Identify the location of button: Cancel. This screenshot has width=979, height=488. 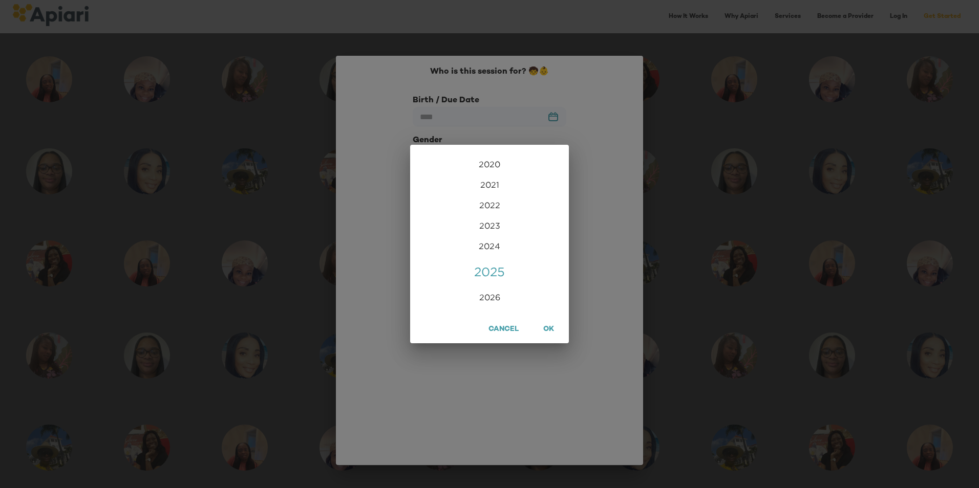
(503, 330).